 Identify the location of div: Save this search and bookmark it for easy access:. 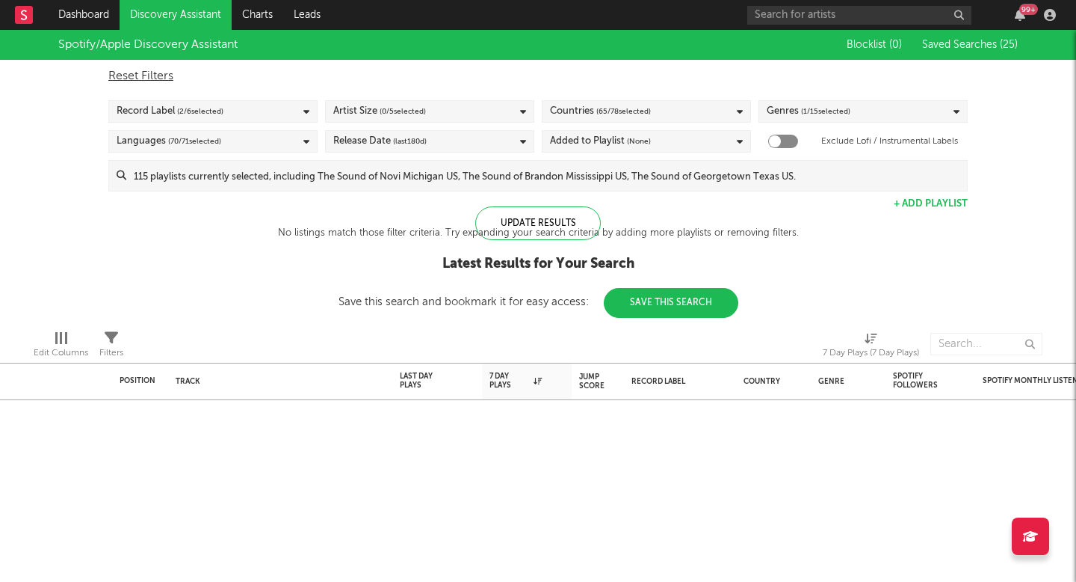
(538, 301).